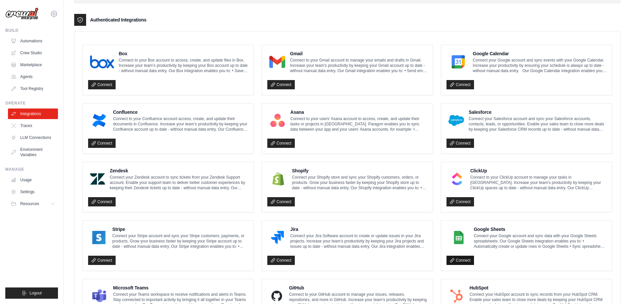  I want to click on h4: Jira, so click(359, 229).